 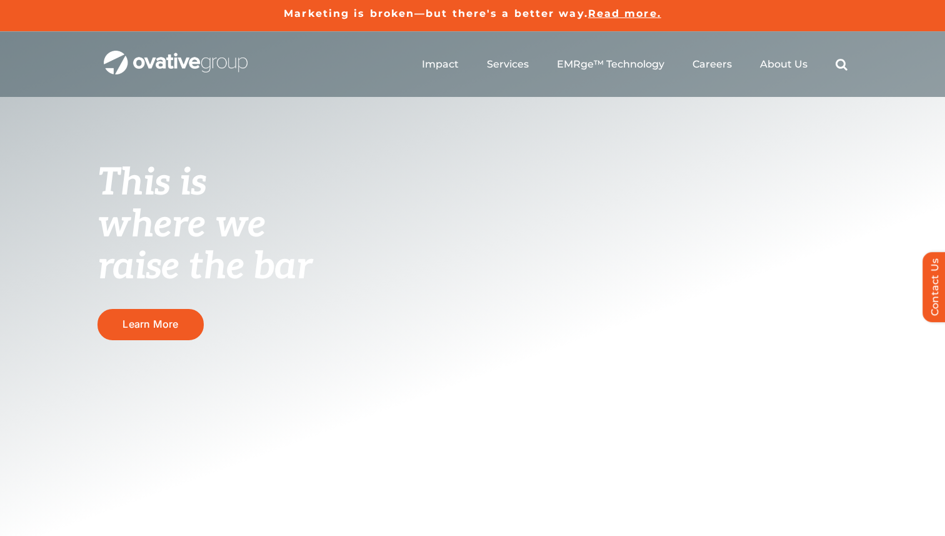 What do you see at coordinates (204, 246) in the screenshot?
I see `span: where we raise the bar` at bounding box center [204, 246].